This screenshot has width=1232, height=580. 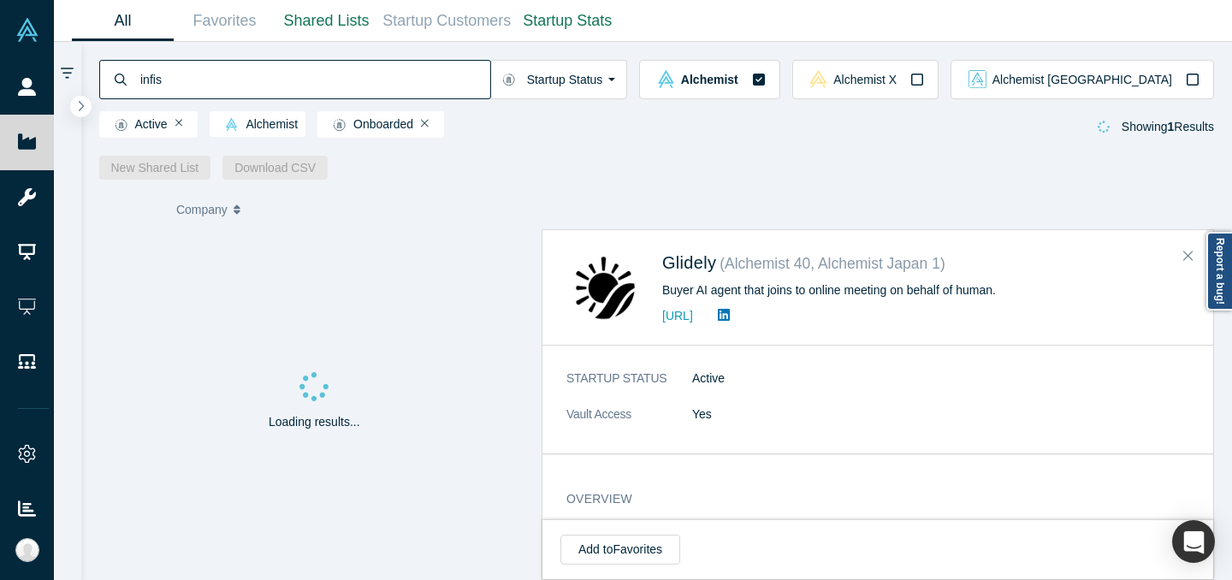 What do you see at coordinates (865, 80) in the screenshot?
I see `span: Alchemist X` at bounding box center [865, 80].